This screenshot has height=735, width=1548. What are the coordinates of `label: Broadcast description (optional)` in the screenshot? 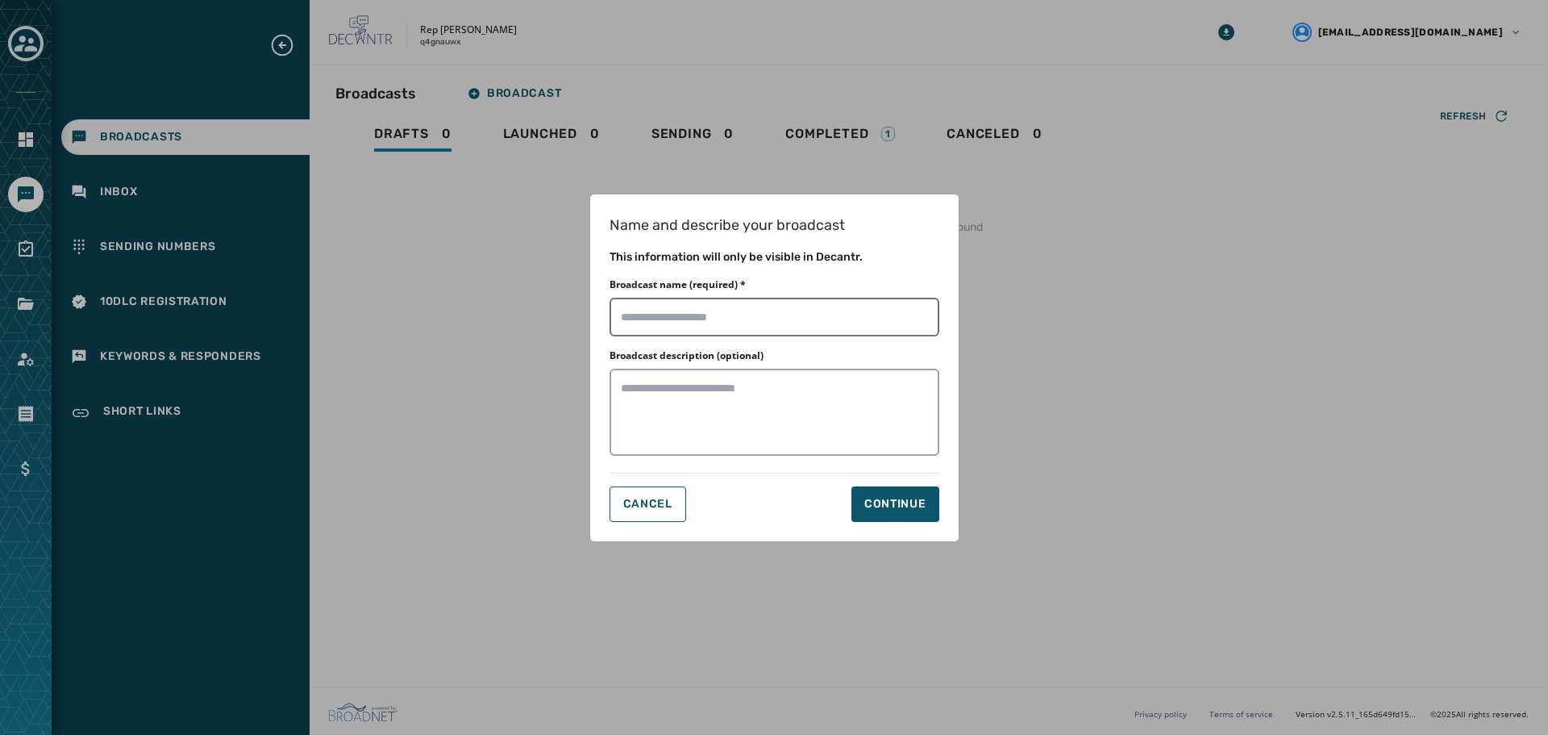 It's located at (686, 356).